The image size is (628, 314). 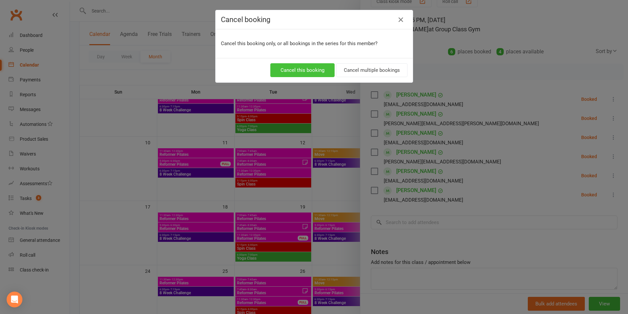 I want to click on button: Close, so click(x=401, y=20).